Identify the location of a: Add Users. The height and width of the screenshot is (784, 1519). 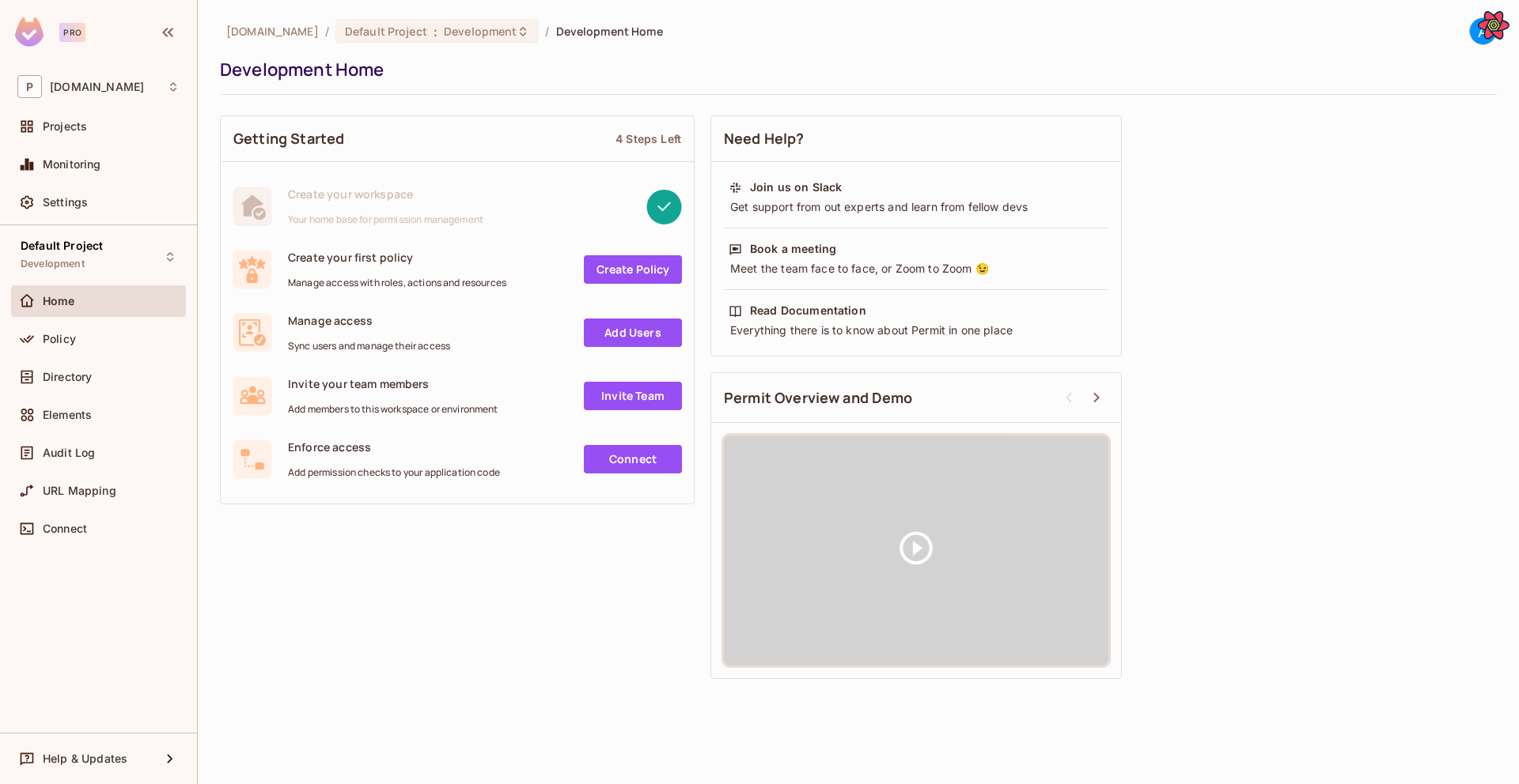
(633, 333).